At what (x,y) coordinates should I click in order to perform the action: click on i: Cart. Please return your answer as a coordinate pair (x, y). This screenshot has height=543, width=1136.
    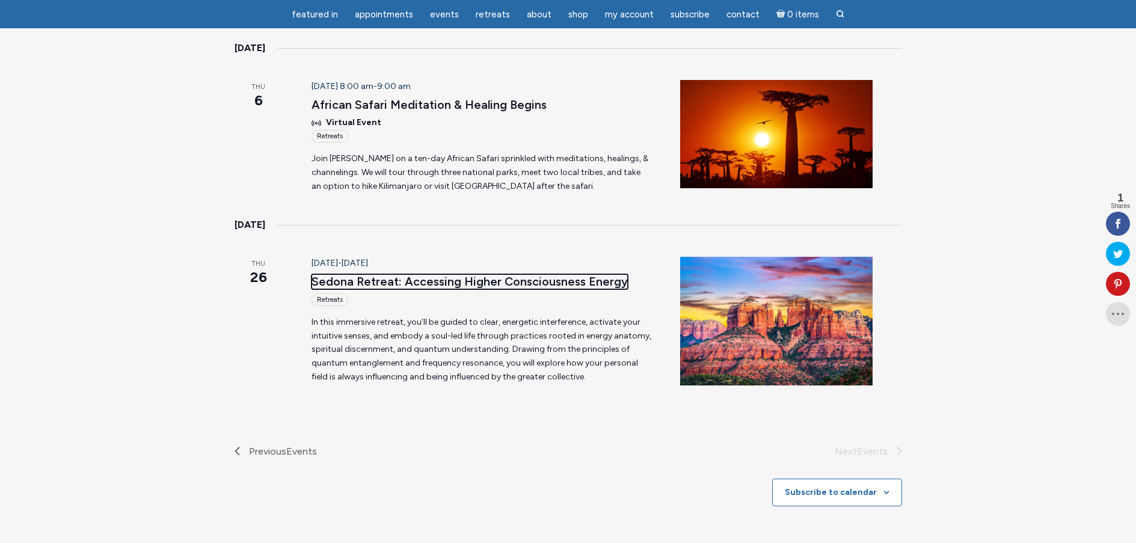
    Looking at the image, I should click on (782, 14).